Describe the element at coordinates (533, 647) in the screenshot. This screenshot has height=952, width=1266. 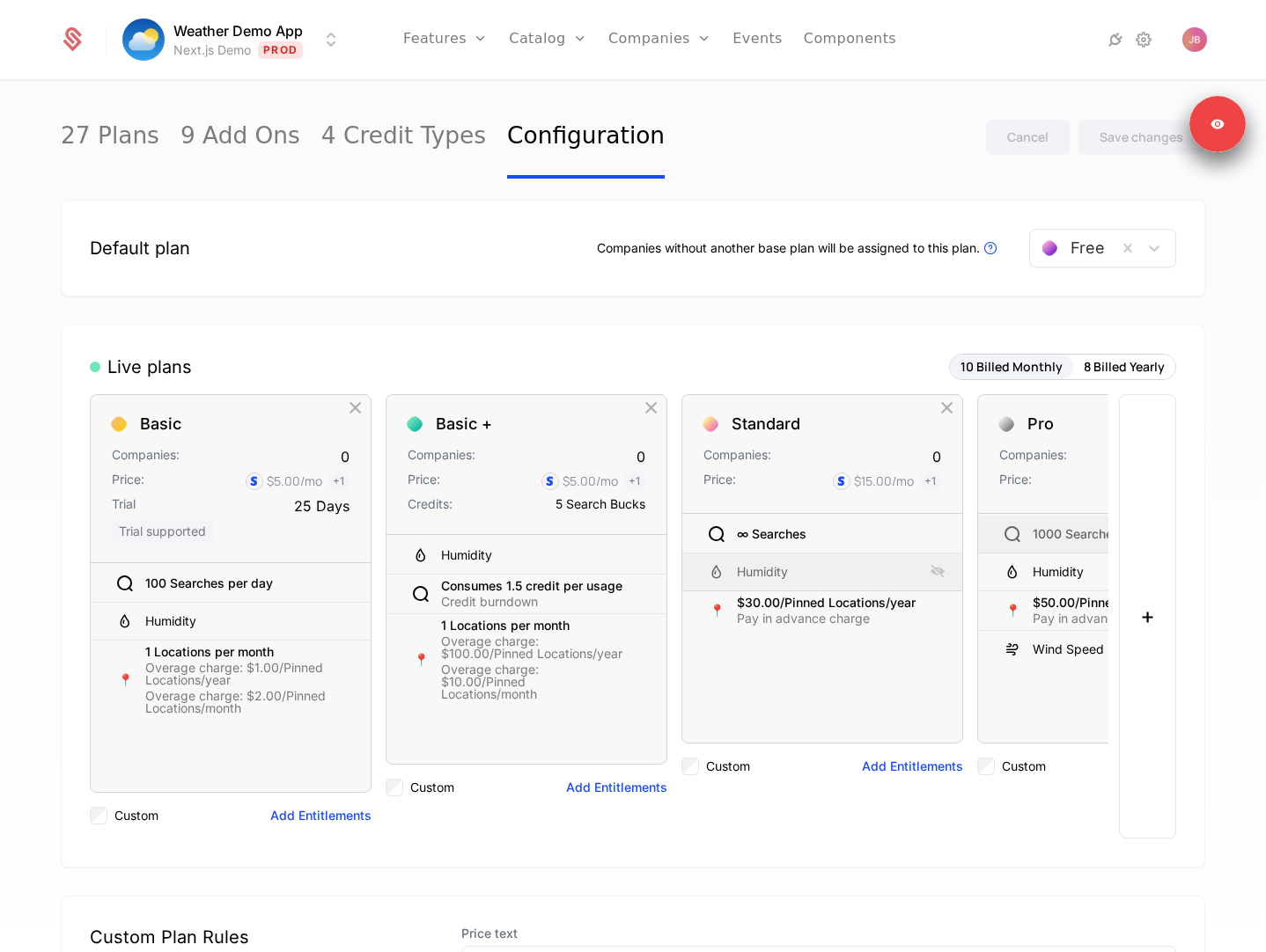
I see `div: Overage charge: $100.00/Pinned Locations/year` at that location.